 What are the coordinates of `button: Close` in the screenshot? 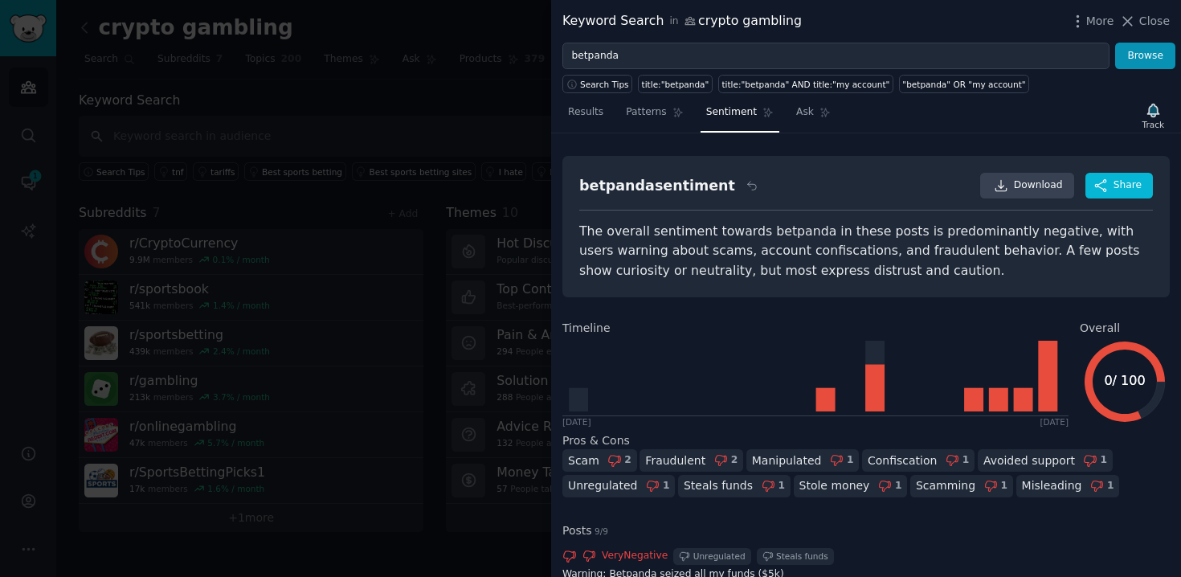 It's located at (1144, 21).